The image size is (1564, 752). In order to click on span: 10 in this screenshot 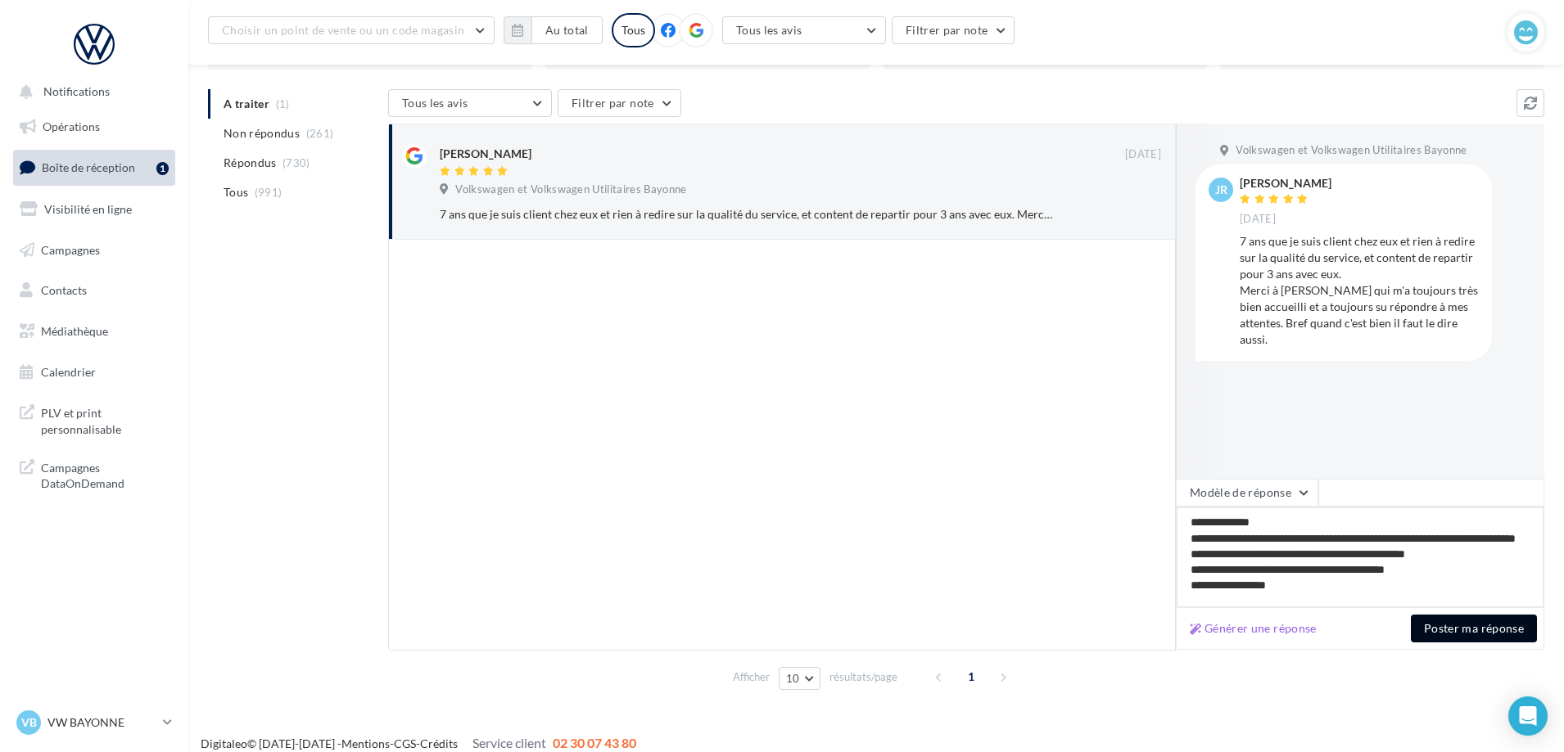, I will do `click(793, 679)`.